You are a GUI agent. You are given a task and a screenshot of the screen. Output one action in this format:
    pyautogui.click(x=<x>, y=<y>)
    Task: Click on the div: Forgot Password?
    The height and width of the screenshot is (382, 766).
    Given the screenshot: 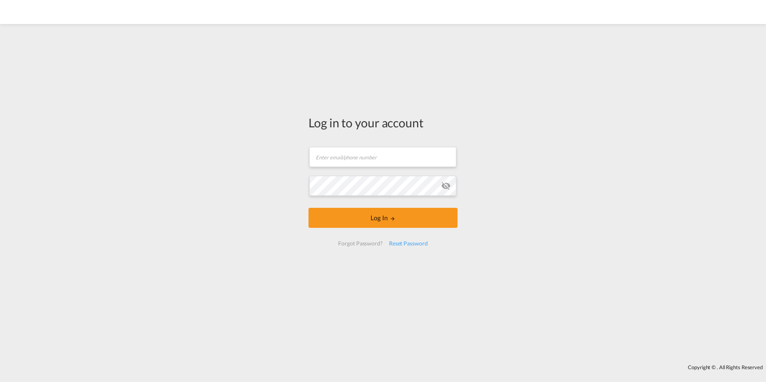 What is the action you would take?
    pyautogui.click(x=360, y=243)
    